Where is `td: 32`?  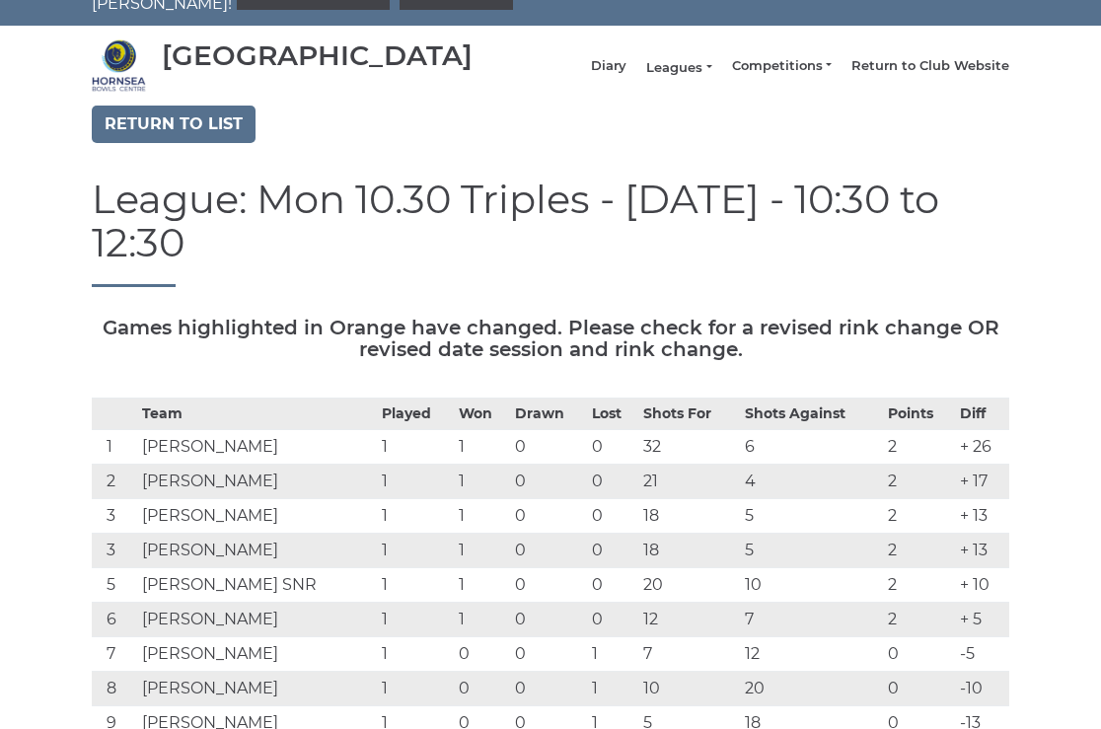
td: 32 is located at coordinates (688, 447).